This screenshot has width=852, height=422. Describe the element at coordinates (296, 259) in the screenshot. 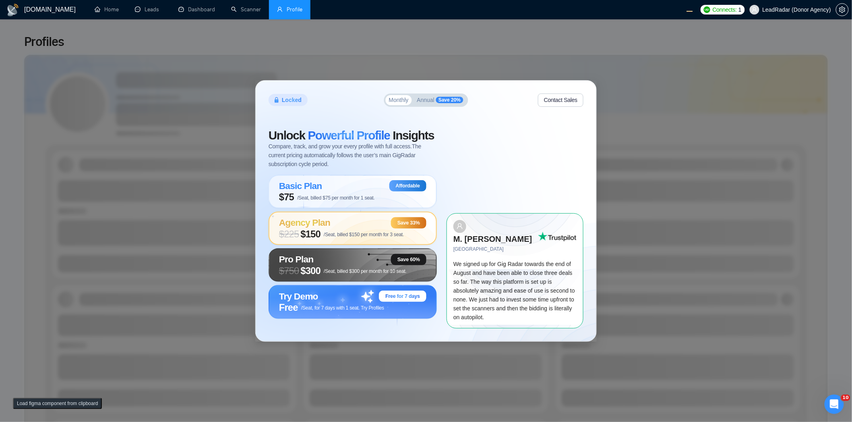

I see `span: Pro Plan` at that location.